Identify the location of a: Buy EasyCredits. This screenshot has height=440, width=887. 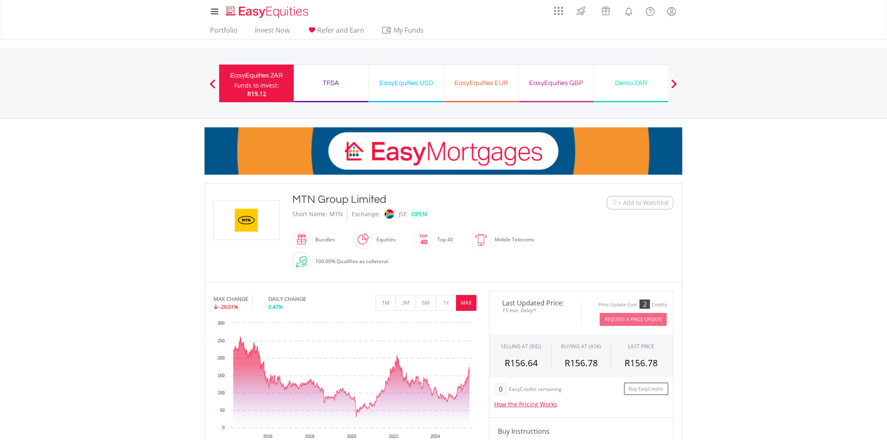
(646, 389).